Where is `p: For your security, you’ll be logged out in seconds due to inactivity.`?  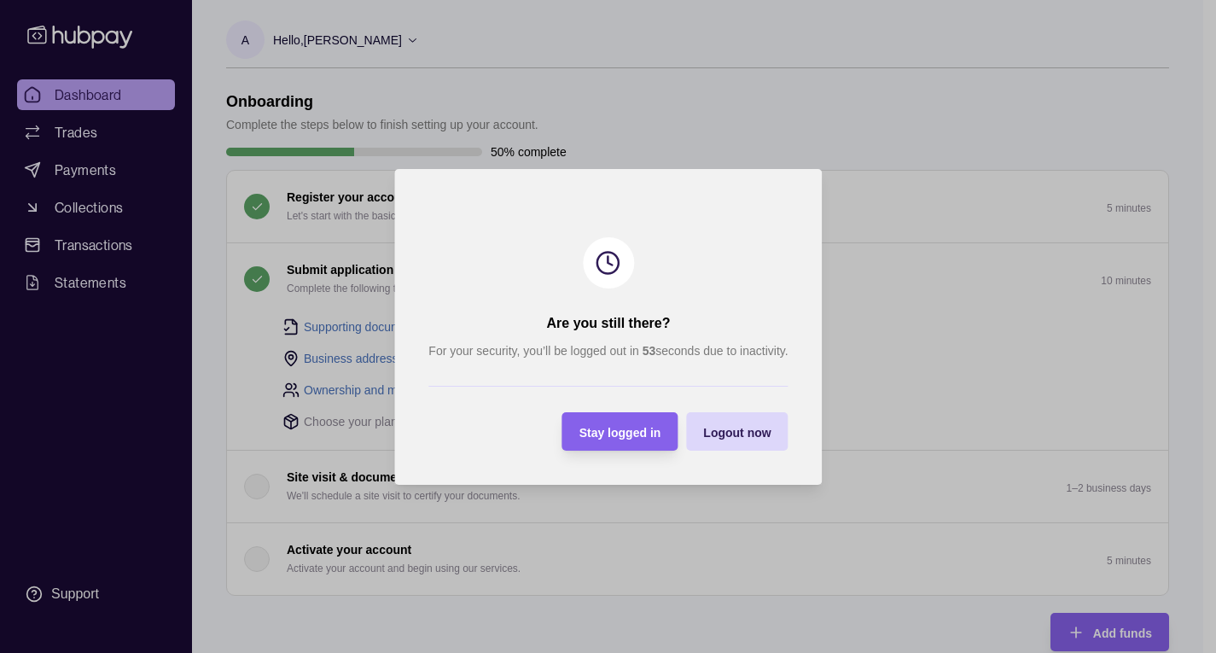 p: For your security, you’ll be logged out in seconds due to inactivity. is located at coordinates (607, 351).